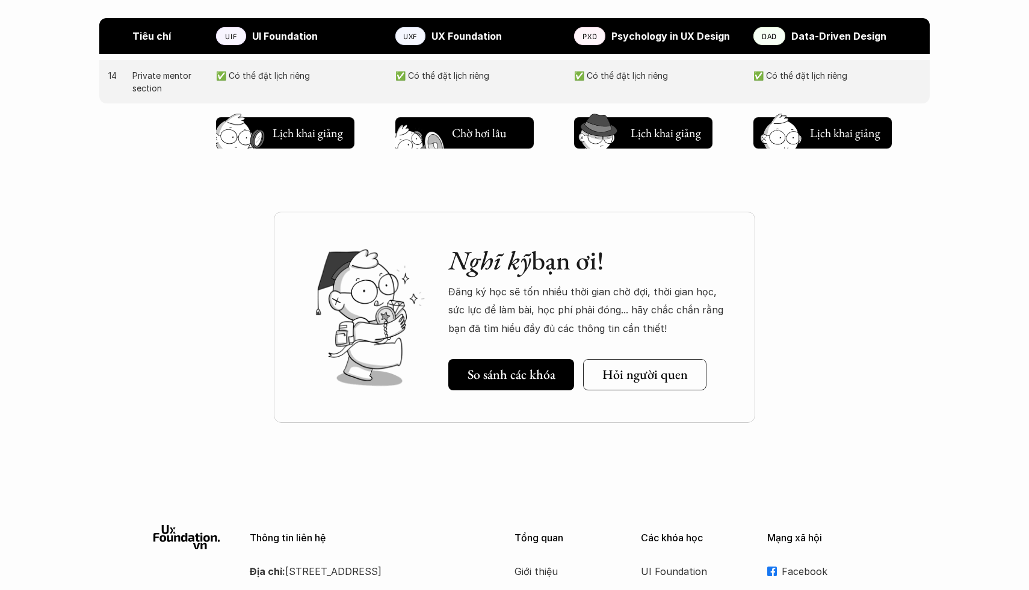 The height and width of the screenshot is (590, 1029). Describe the element at coordinates (645, 375) in the screenshot. I see `h5: Hỏi người quen` at that location.